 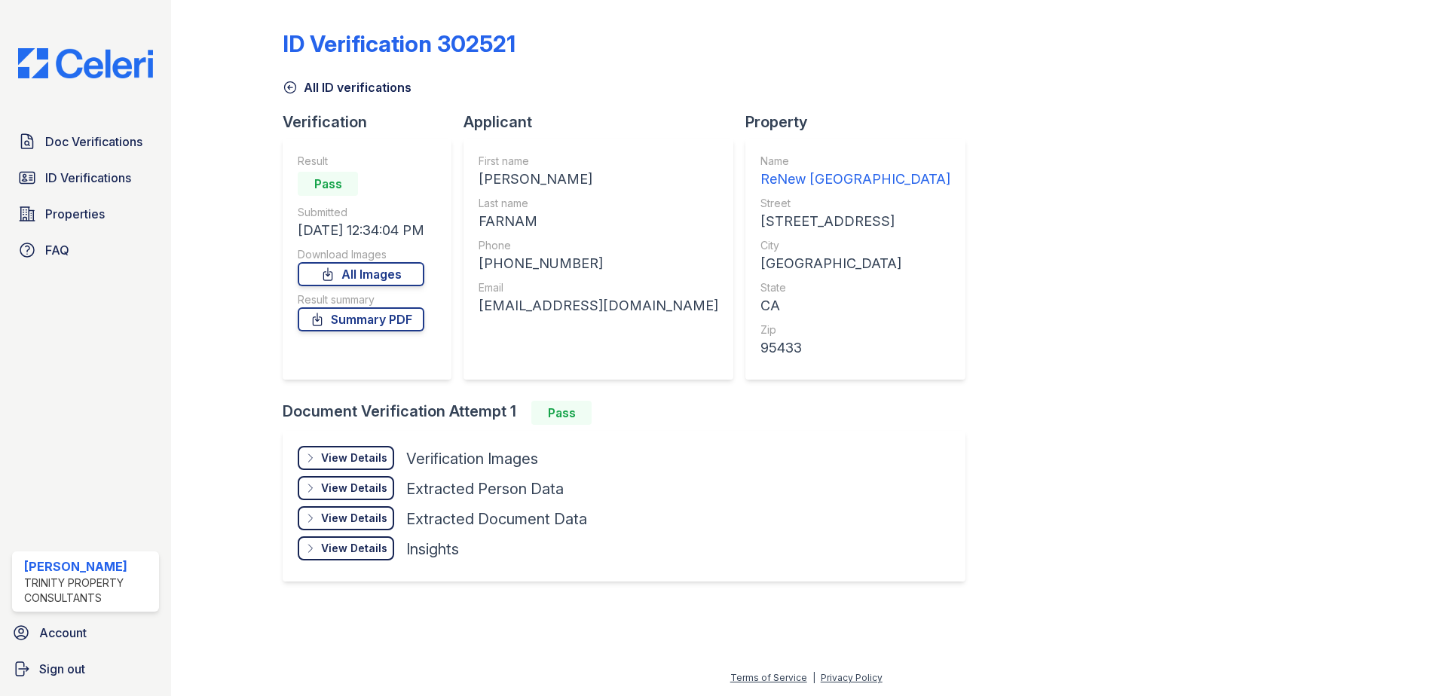 What do you see at coordinates (62, 669) in the screenshot?
I see `span: Sign out` at bounding box center [62, 669].